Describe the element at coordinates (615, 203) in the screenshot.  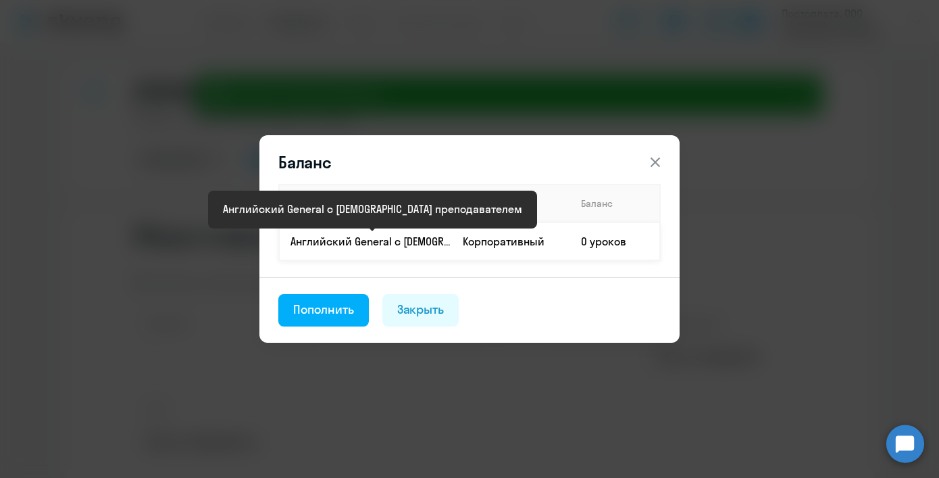
I see `th: Баланс` at that location.